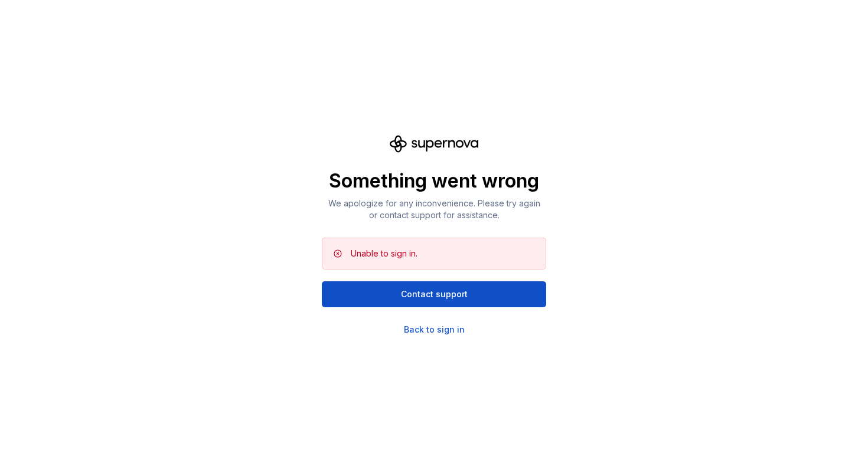  What do you see at coordinates (434, 210) in the screenshot?
I see `p: We apologize for any inconvenience. Please try again or contact support for assistance.` at bounding box center [434, 210].